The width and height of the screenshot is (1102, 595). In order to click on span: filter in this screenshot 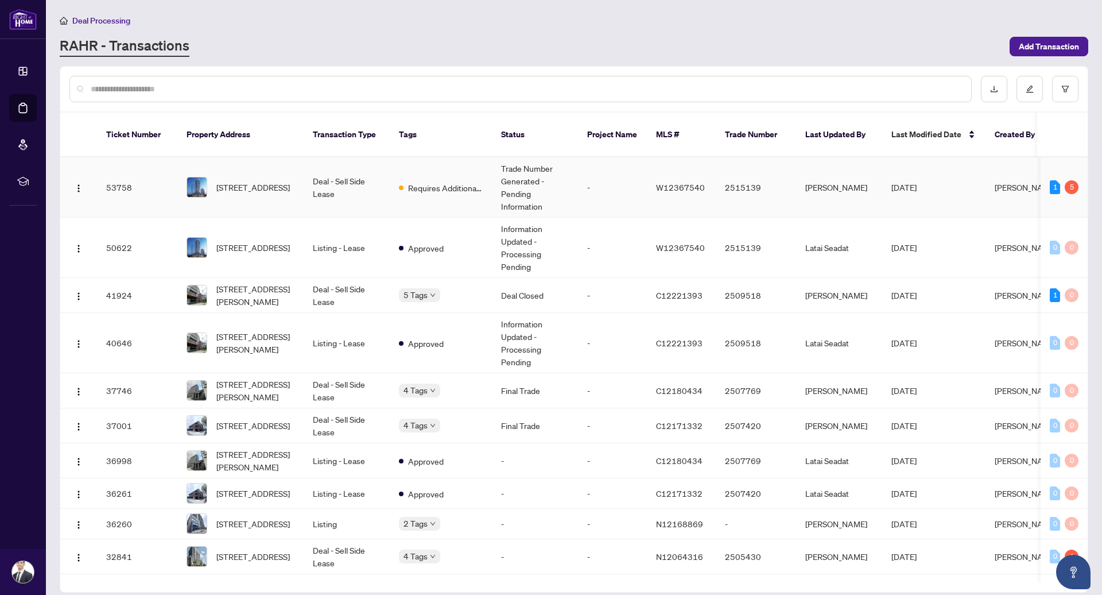, I will do `click(1066, 89)`.